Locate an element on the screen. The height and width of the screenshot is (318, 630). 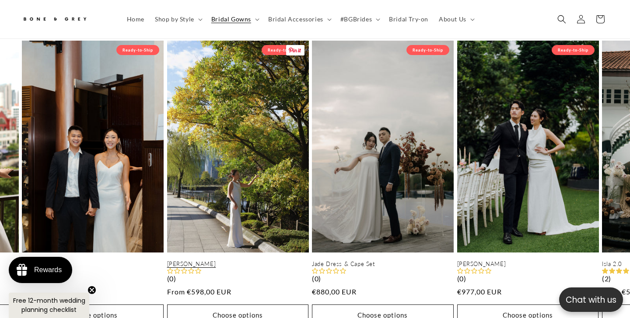
div: Free 12-month wedding planning checklistClose teaser is located at coordinates (49, 306).